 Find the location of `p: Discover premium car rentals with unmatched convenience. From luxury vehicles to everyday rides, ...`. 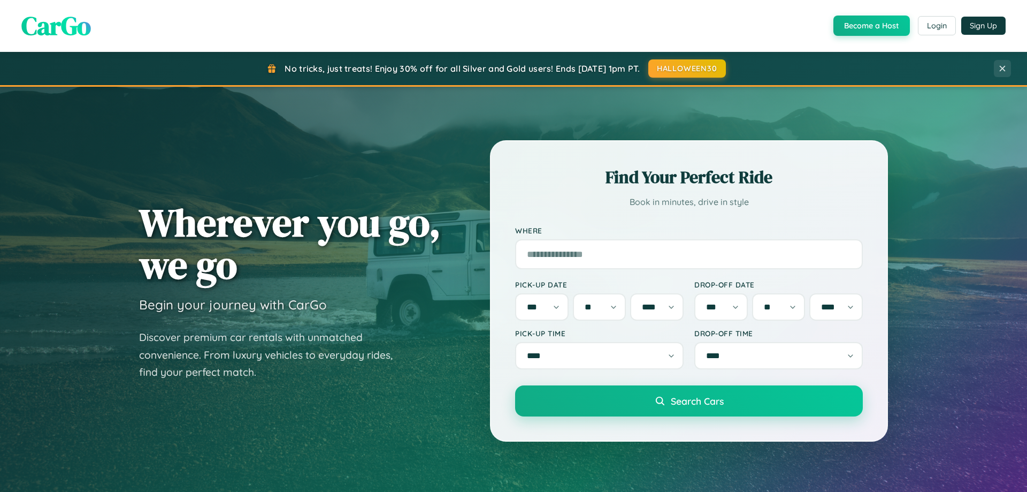

p: Discover premium car rentals with unmatched convenience. From luxury vehicles to everyday rides, ... is located at coordinates (273, 355).